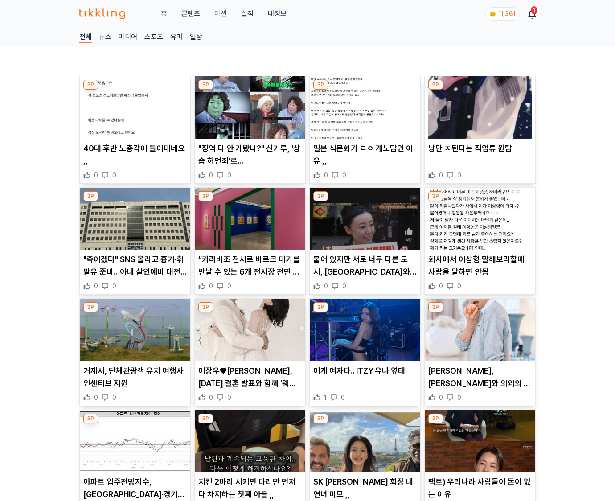  I want to click on img: "죽이겠다" SNS 올리고 흉기·휘발유 준비…아내 살인예비 대전 공무원, 집유, so click(135, 219).